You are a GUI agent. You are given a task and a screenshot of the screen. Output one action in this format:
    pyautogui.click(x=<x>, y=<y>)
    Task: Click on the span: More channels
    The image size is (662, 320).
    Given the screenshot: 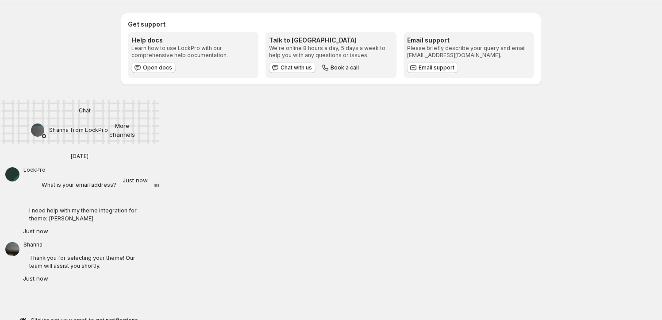 What is the action you would take?
    pyautogui.click(x=122, y=130)
    